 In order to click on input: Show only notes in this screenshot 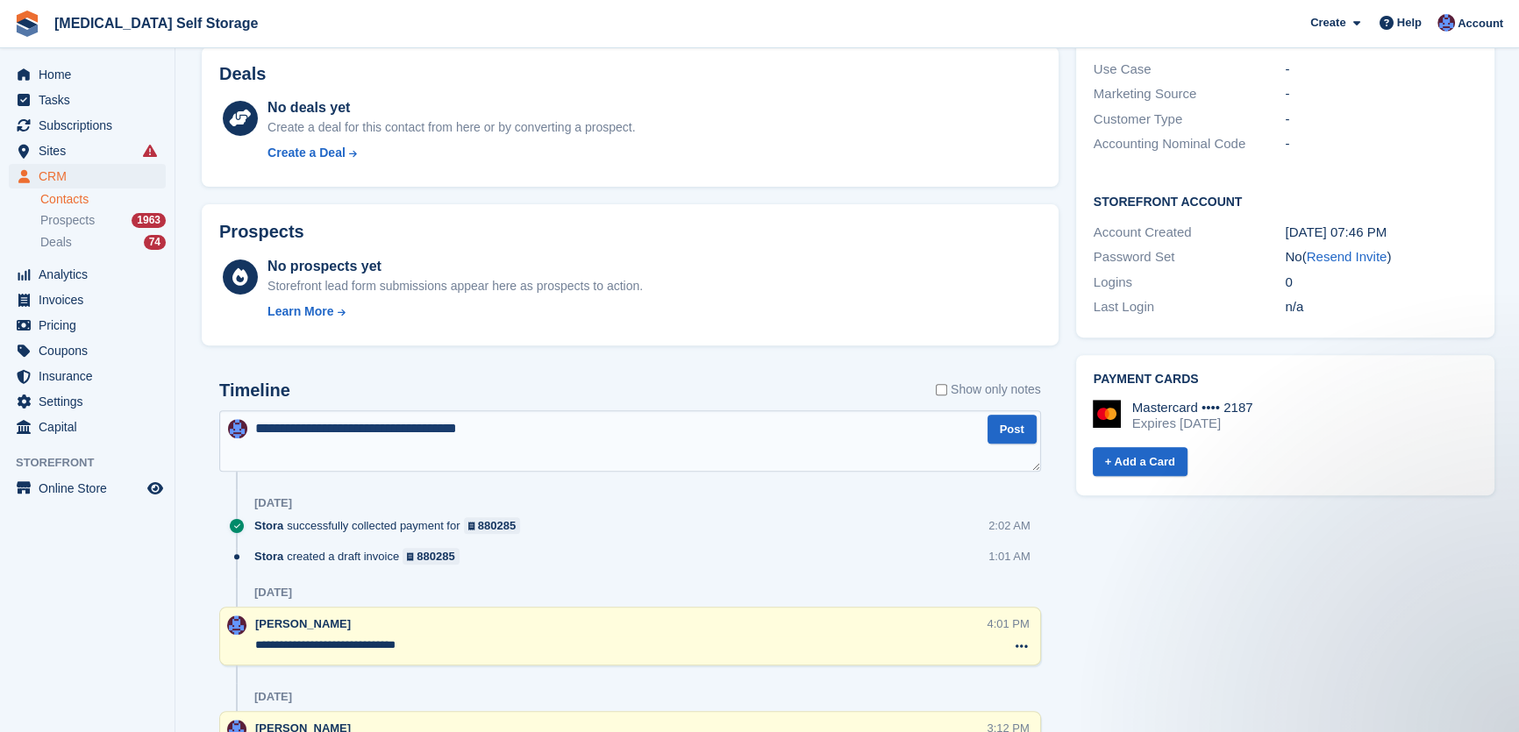, I will do `click(941, 389)`.